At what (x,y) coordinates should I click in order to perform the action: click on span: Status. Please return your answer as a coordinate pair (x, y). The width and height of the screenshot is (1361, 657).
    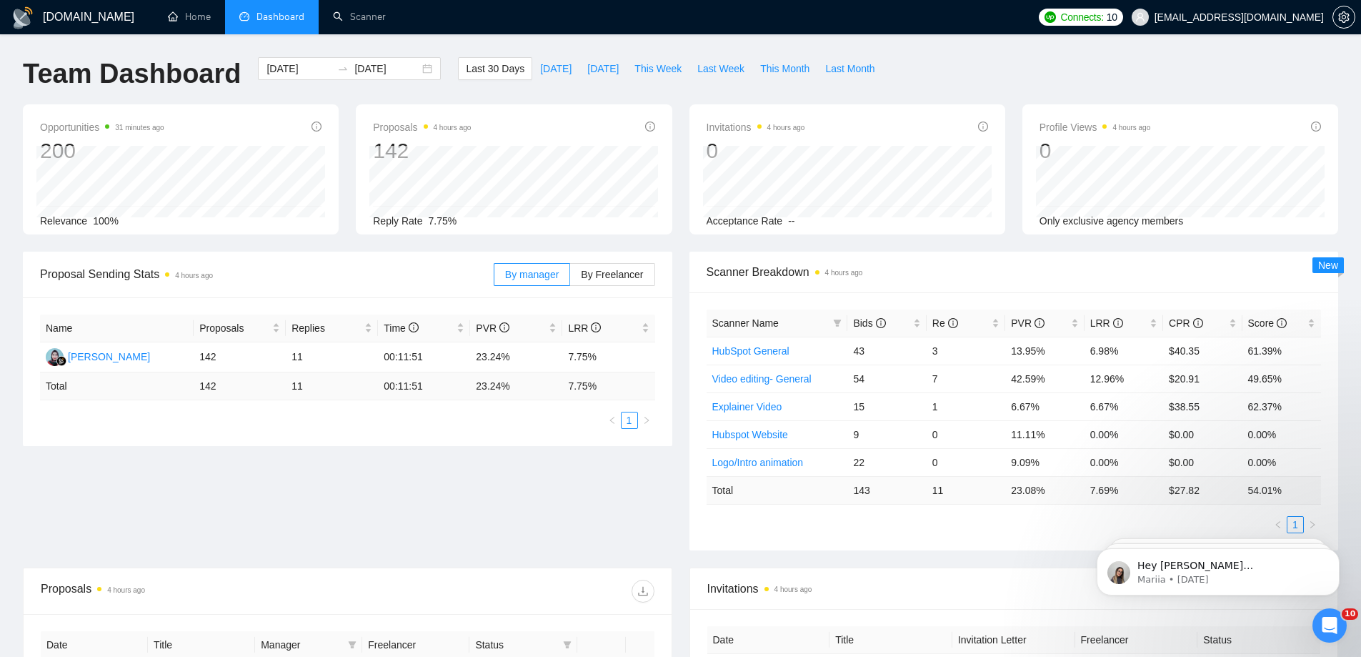
    Looking at the image, I should click on (516, 645).